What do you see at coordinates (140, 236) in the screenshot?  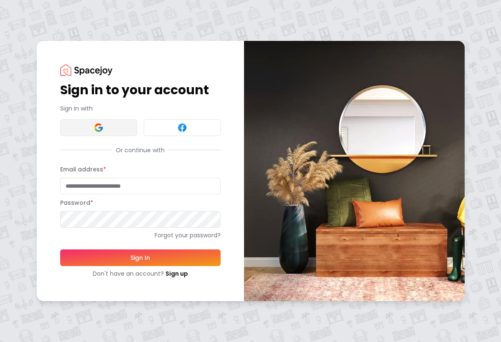 I see `a: Forgot your password?` at bounding box center [140, 236].